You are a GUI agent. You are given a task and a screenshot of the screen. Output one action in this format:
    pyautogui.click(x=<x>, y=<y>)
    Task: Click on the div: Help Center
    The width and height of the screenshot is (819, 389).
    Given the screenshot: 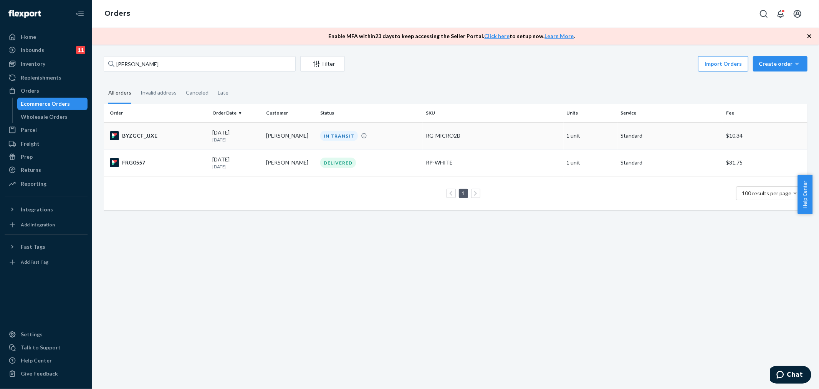 What is the action you would take?
    pyautogui.click(x=36, y=360)
    